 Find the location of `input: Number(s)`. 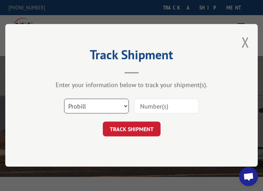

input: Number(s) is located at coordinates (166, 106).